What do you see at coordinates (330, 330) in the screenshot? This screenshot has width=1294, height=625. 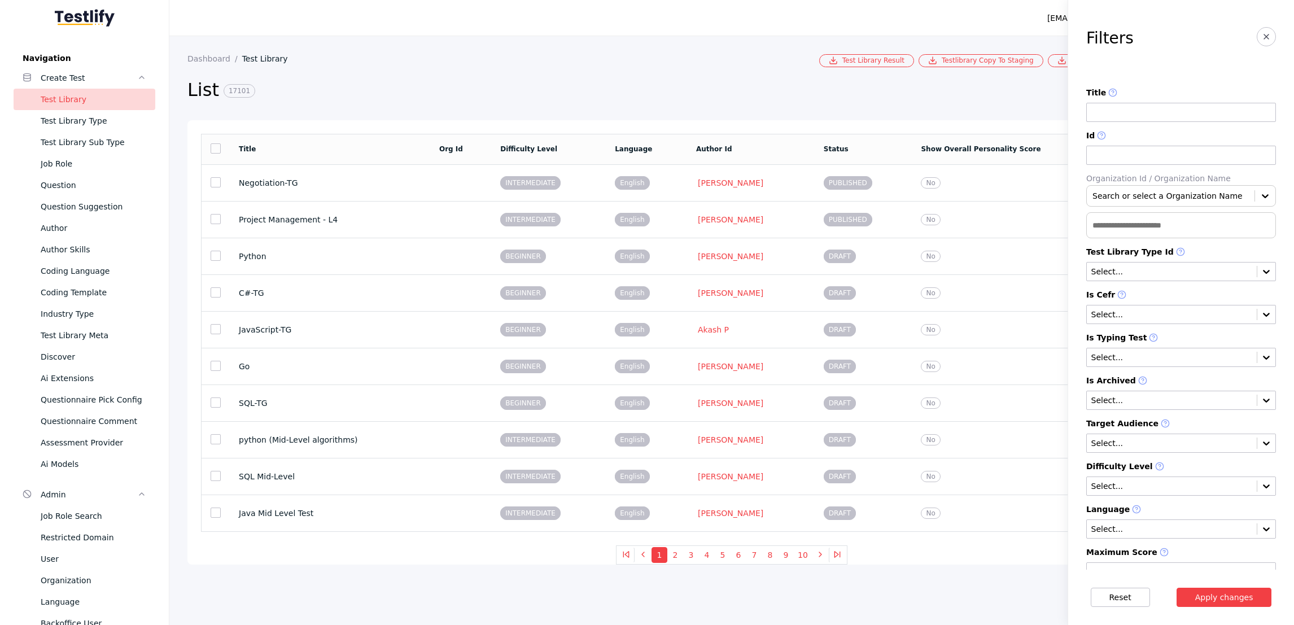 I see `section: JavaScript-TG` at bounding box center [330, 330].